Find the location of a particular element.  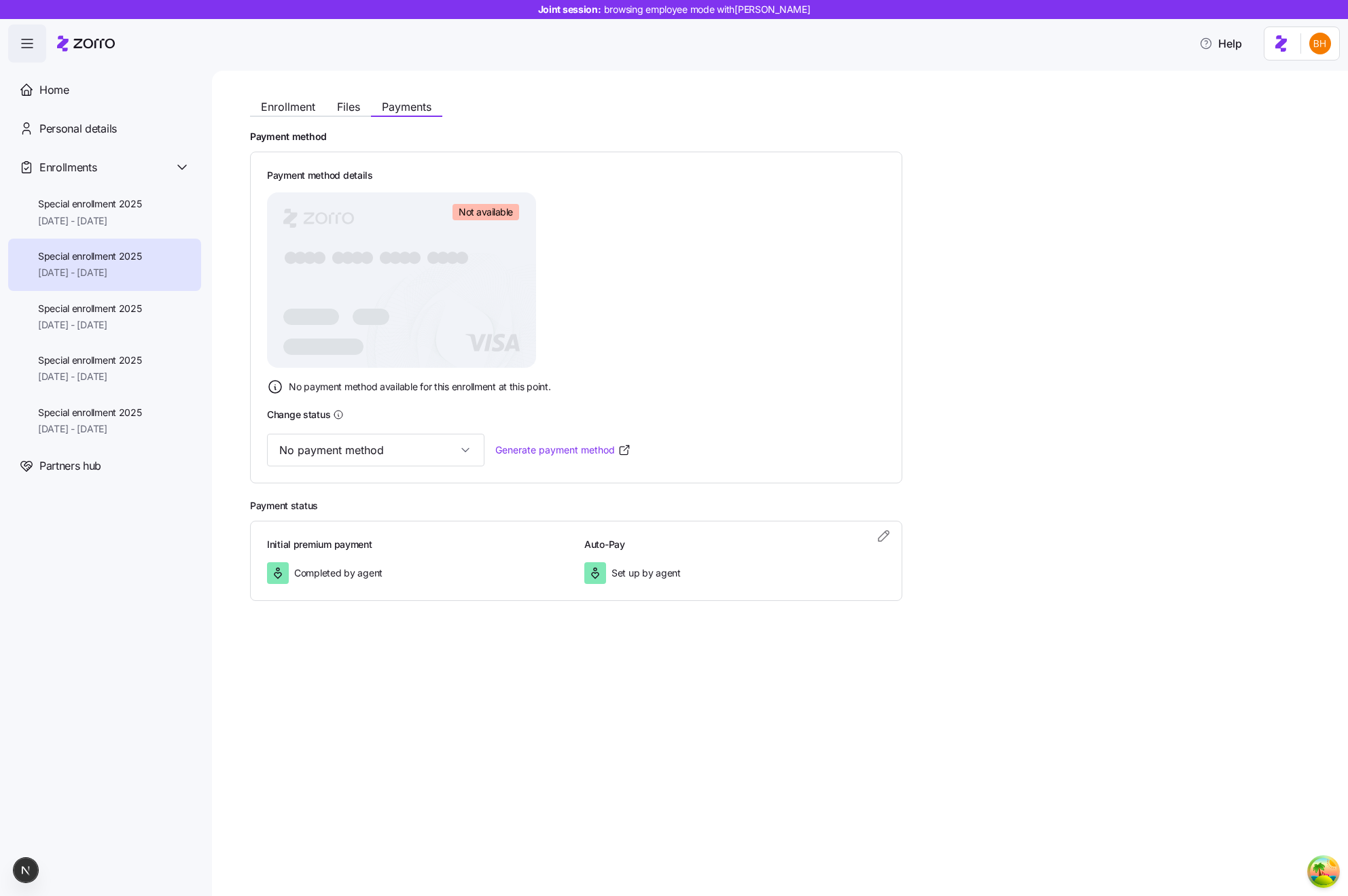

span: Home is located at coordinates (54, 90).